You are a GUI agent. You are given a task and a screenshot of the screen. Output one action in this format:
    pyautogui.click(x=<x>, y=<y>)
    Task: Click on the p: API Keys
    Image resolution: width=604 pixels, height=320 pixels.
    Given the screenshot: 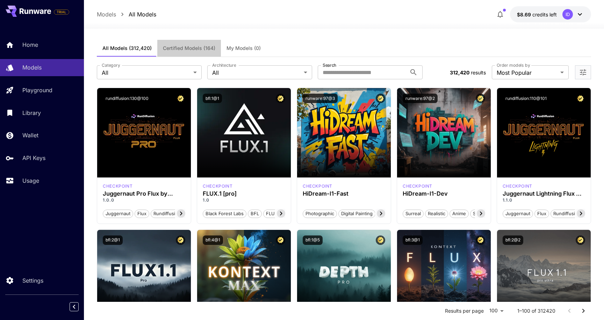 What is the action you would take?
    pyautogui.click(x=34, y=158)
    